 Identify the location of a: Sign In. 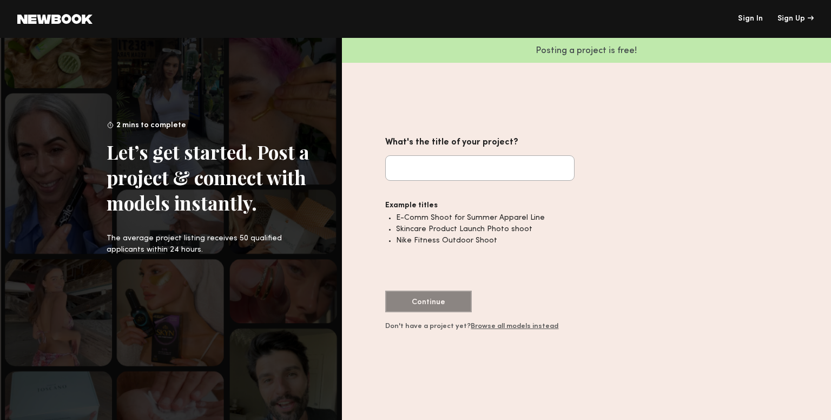
(750, 19).